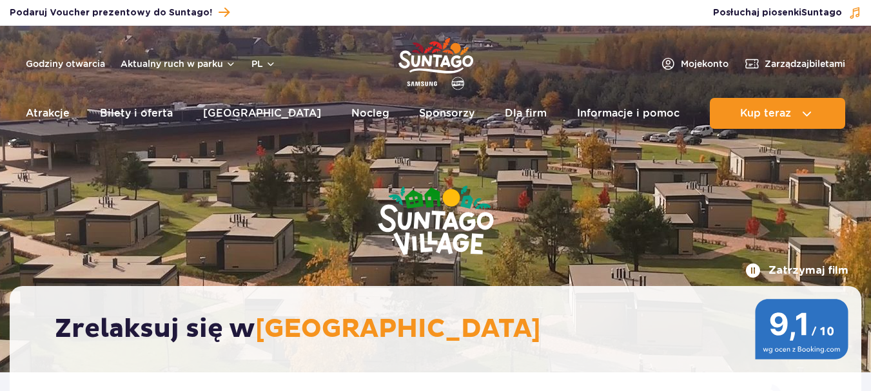  What do you see at coordinates (795, 64) in the screenshot?
I see `a: Zarządzajbiletami` at bounding box center [795, 64].